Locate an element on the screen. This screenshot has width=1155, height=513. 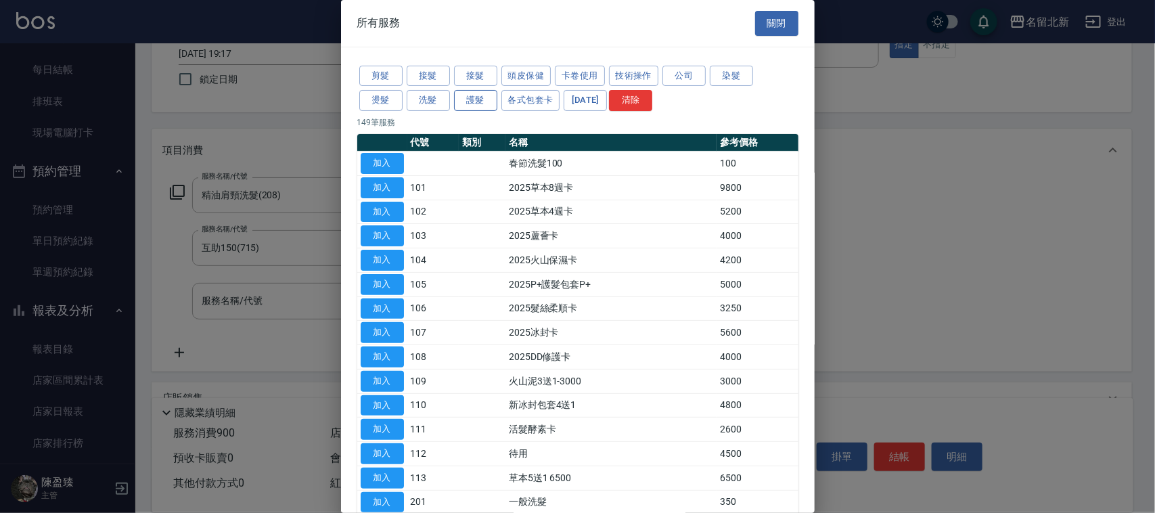
button: 護髮 is located at coordinates (475, 100).